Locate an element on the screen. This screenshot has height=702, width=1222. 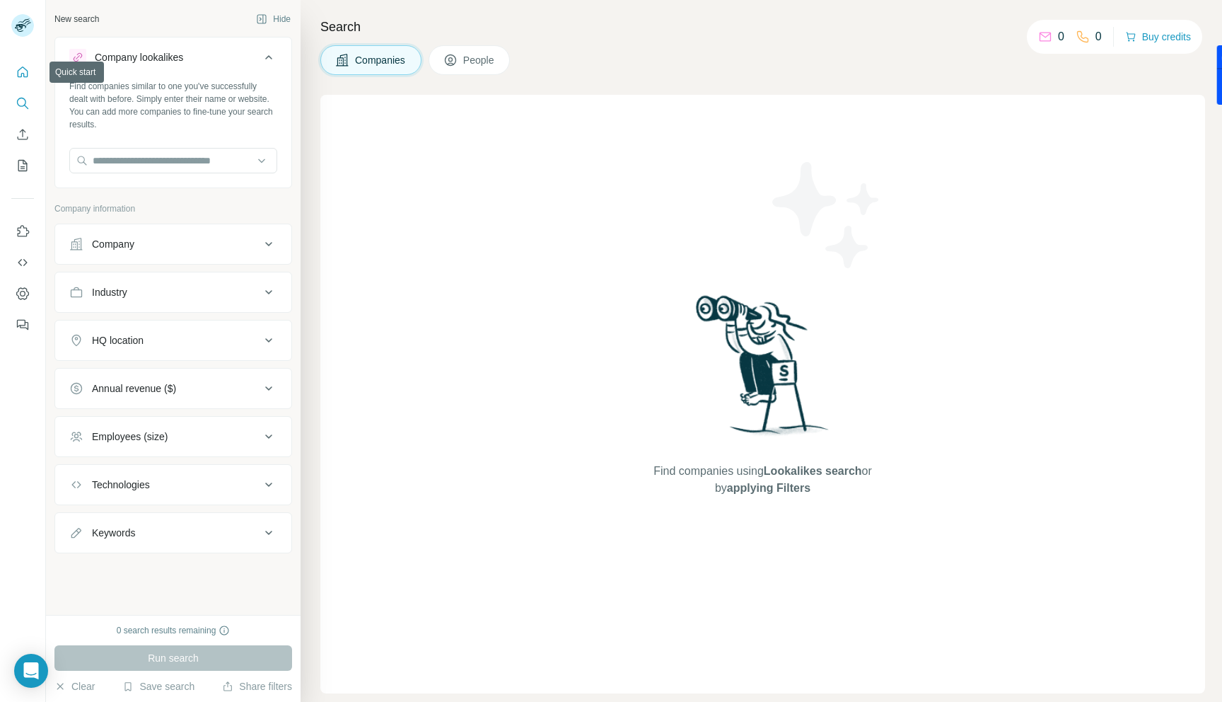
button: Use Surfe on LinkedIn is located at coordinates (23, 231).